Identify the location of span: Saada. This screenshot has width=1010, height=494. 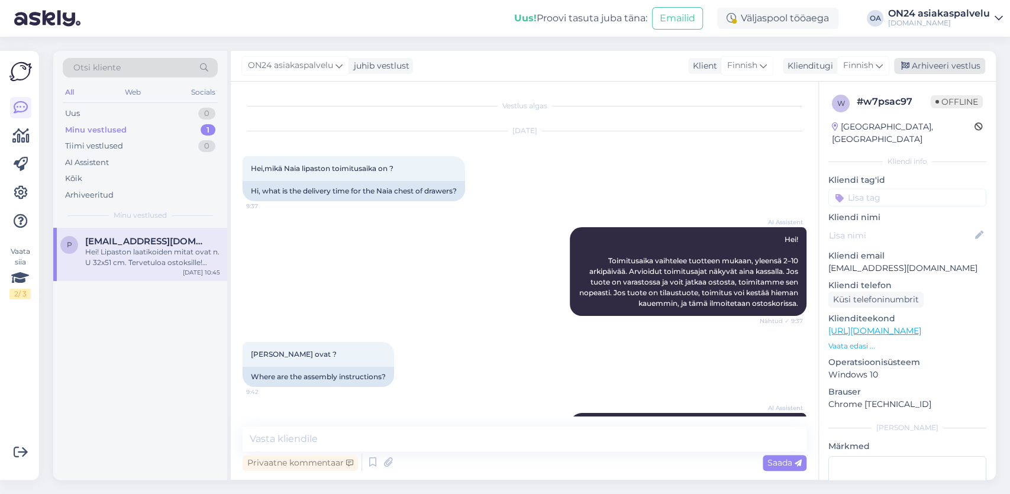
(784, 462).